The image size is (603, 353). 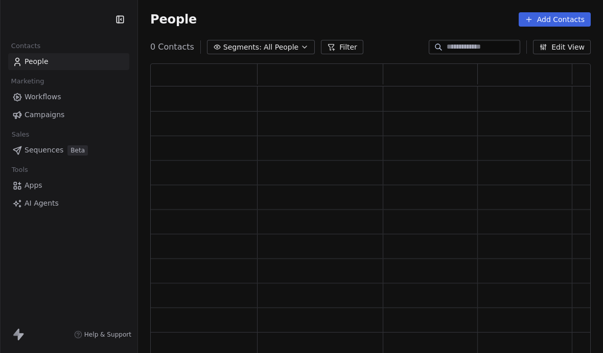 What do you see at coordinates (342, 47) in the screenshot?
I see `button: Filter` at bounding box center [342, 47].